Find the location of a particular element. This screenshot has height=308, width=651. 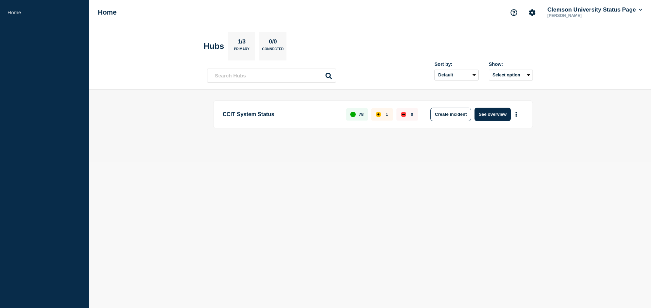

div: down is located at coordinates (403, 114).